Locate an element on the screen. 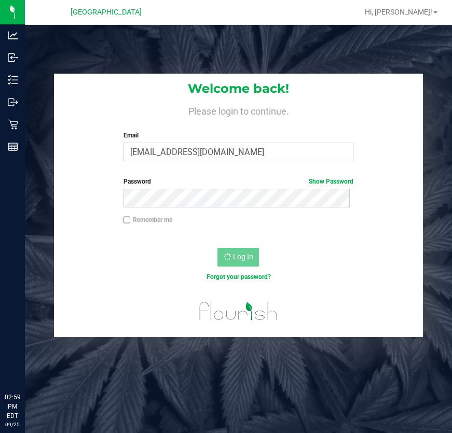  h1: Welcome back! is located at coordinates (238, 89).